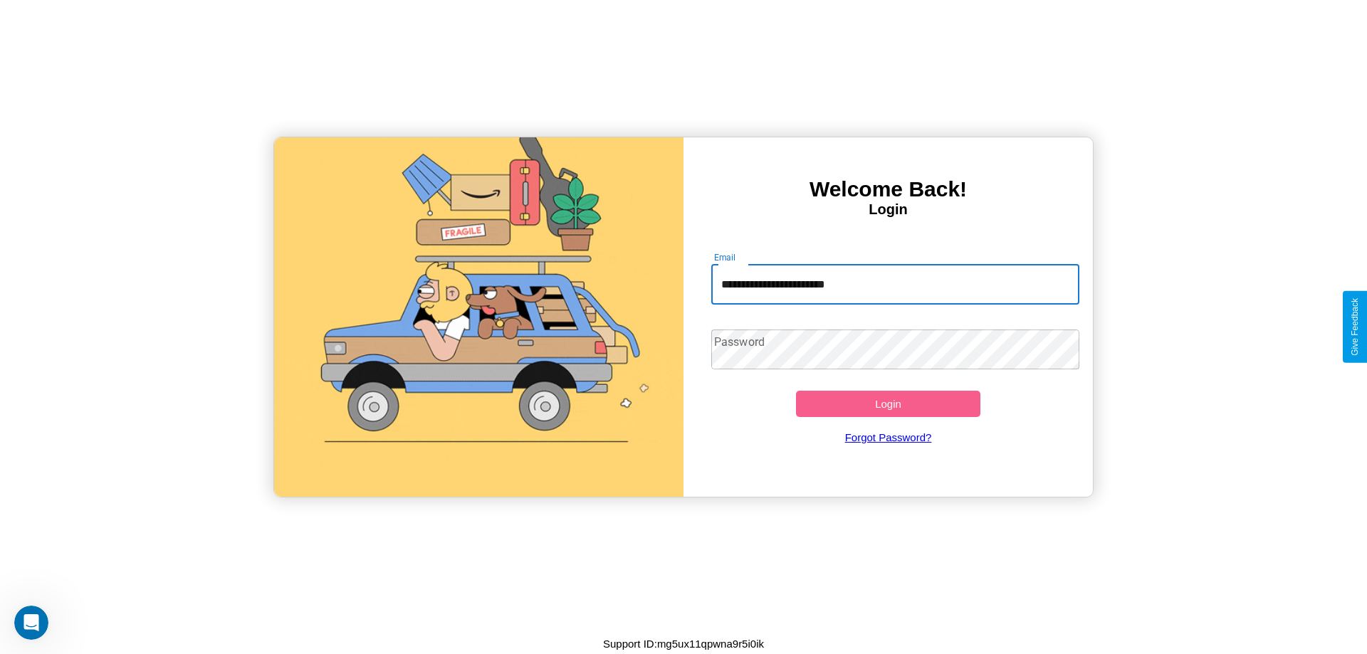 Image resolution: width=1367 pixels, height=654 pixels. I want to click on h4: Login, so click(888, 209).